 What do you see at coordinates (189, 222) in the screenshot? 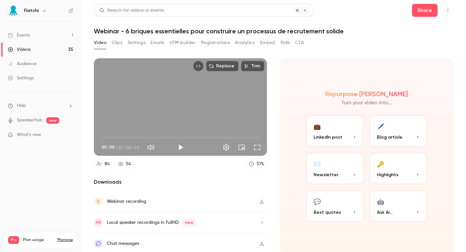
I see `span: New` at bounding box center [189, 222].